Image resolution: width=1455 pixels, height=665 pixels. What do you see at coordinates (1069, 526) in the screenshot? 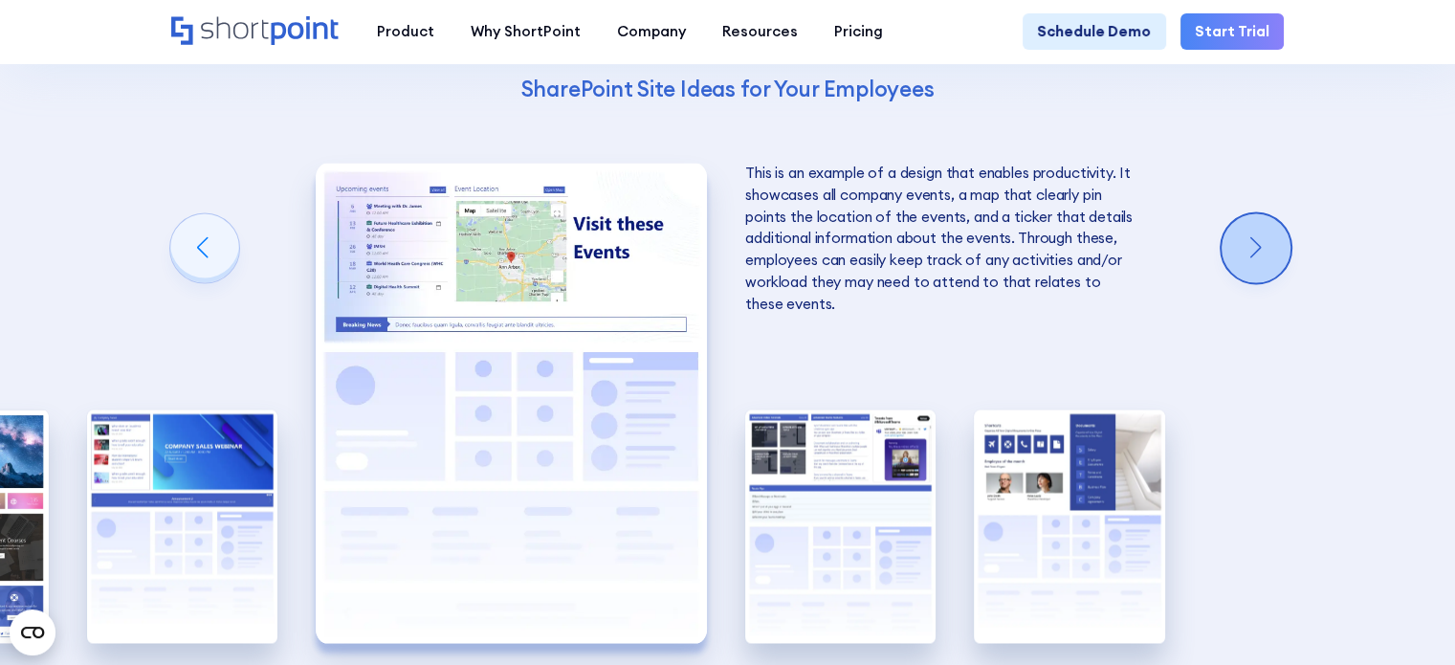
I see `div: 5 / 5` at bounding box center [1069, 526].